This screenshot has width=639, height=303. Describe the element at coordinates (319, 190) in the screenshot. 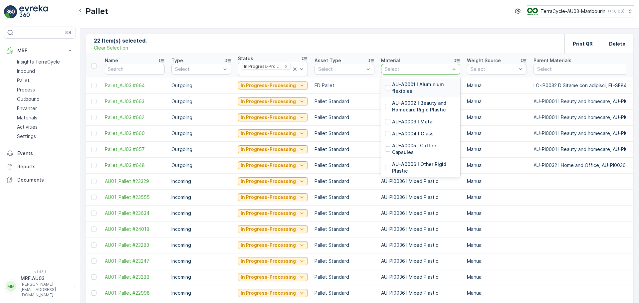

I see `p: AU01_Pallet #23721` at that location.